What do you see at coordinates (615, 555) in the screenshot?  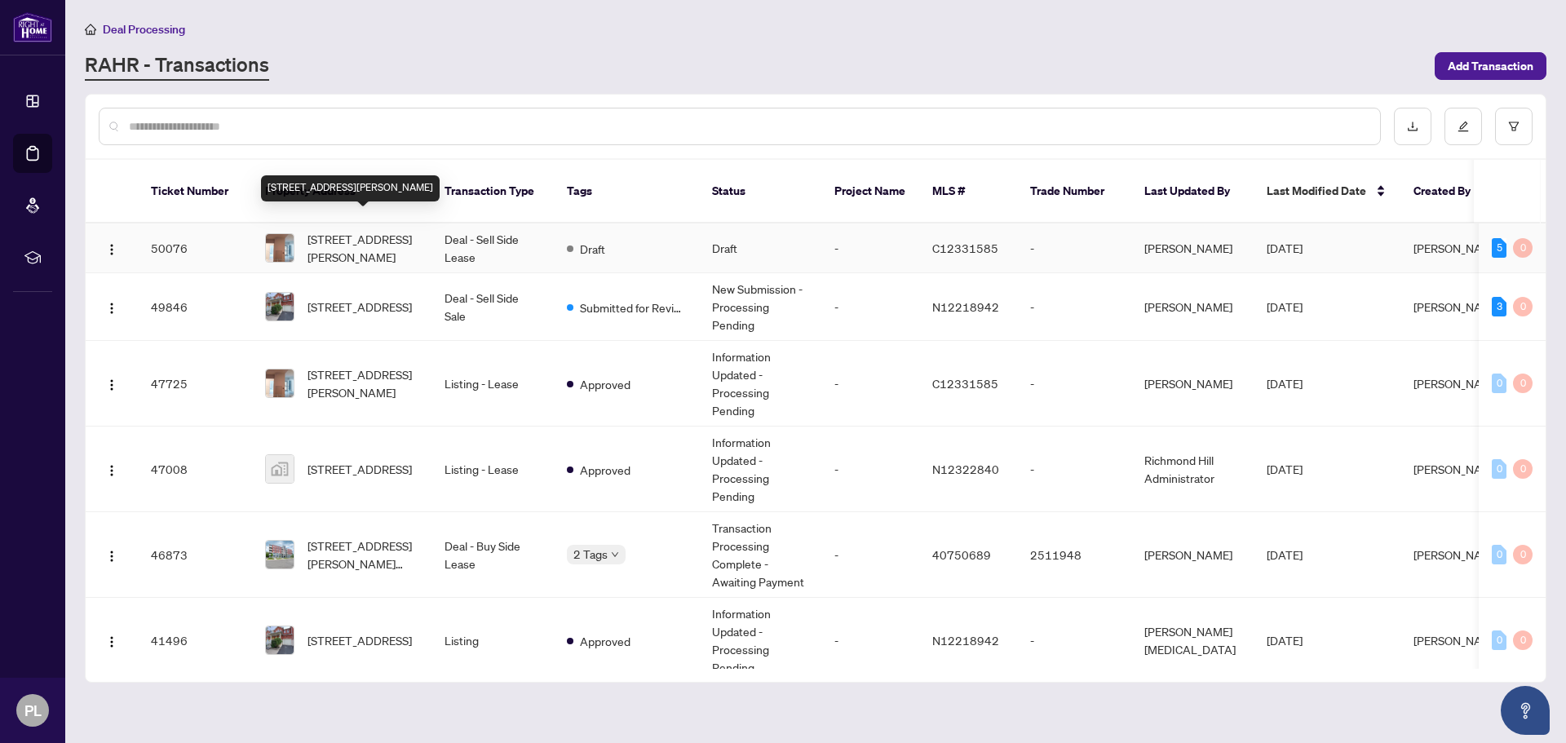 I see `span: down` at bounding box center [615, 555].